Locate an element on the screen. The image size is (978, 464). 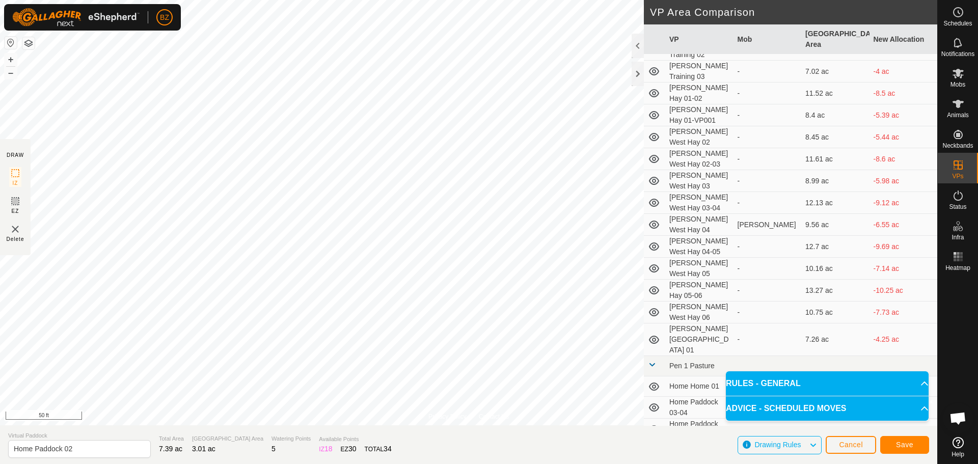
td: -6.55 ac is located at coordinates (903, 225).